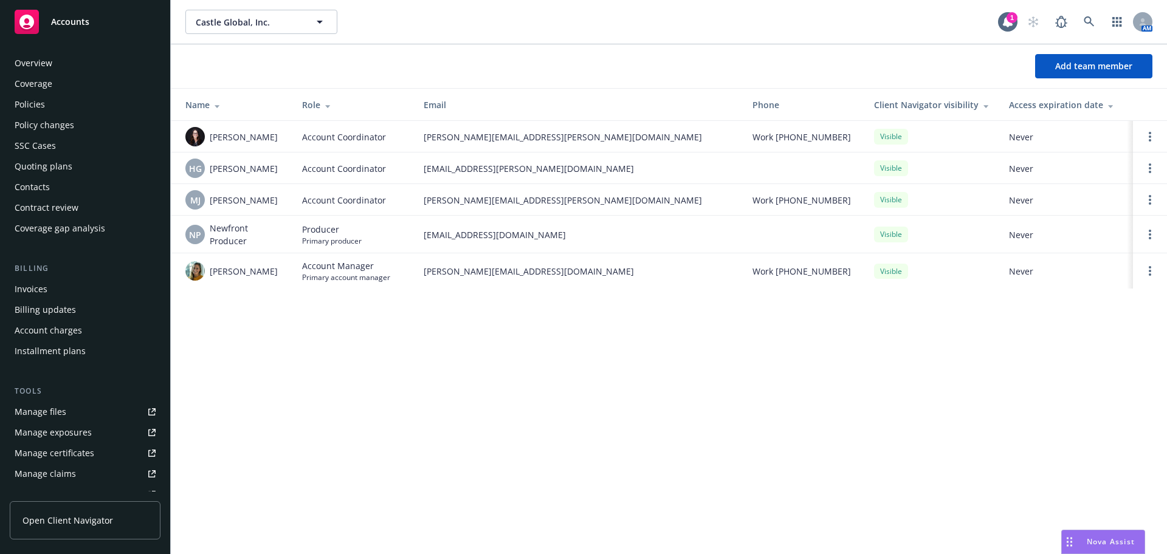 This screenshot has width=1167, height=554. Describe the element at coordinates (1061, 22) in the screenshot. I see `a: Report a Bug` at that location.